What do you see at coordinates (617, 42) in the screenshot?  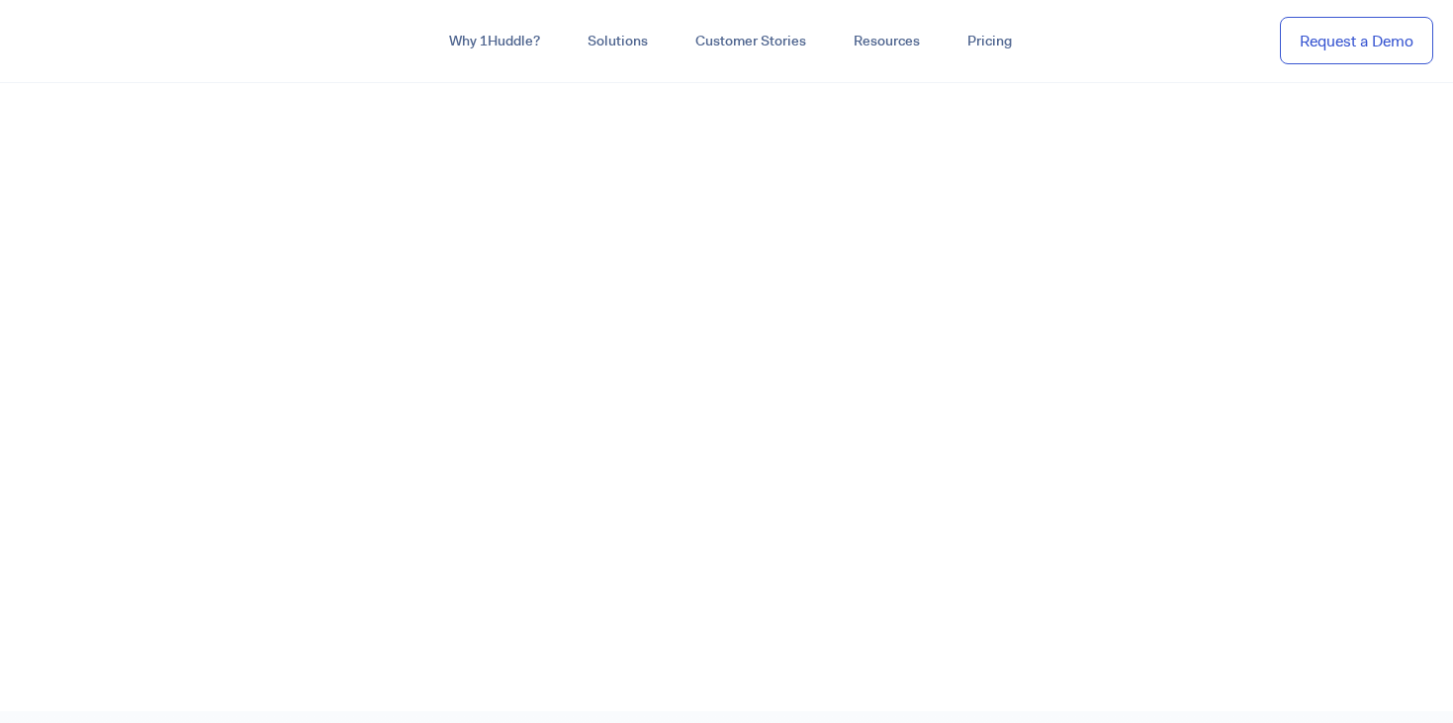 I see `a: Solutions` at bounding box center [617, 42].